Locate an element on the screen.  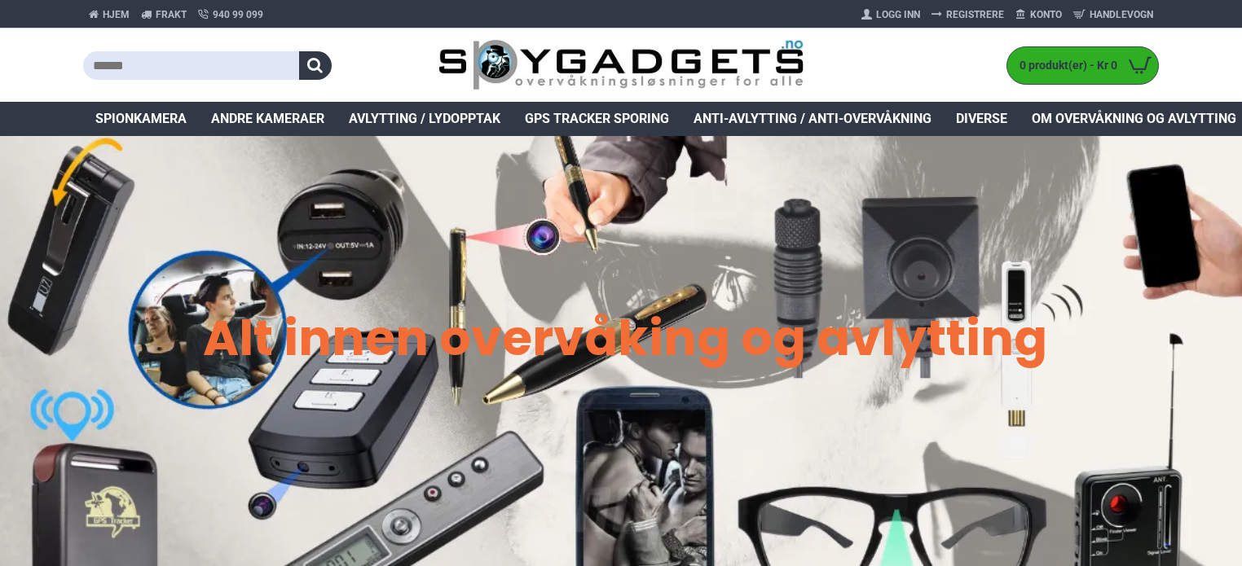
span: Anti-avlytting / Anti-overvåkning is located at coordinates (812, 119).